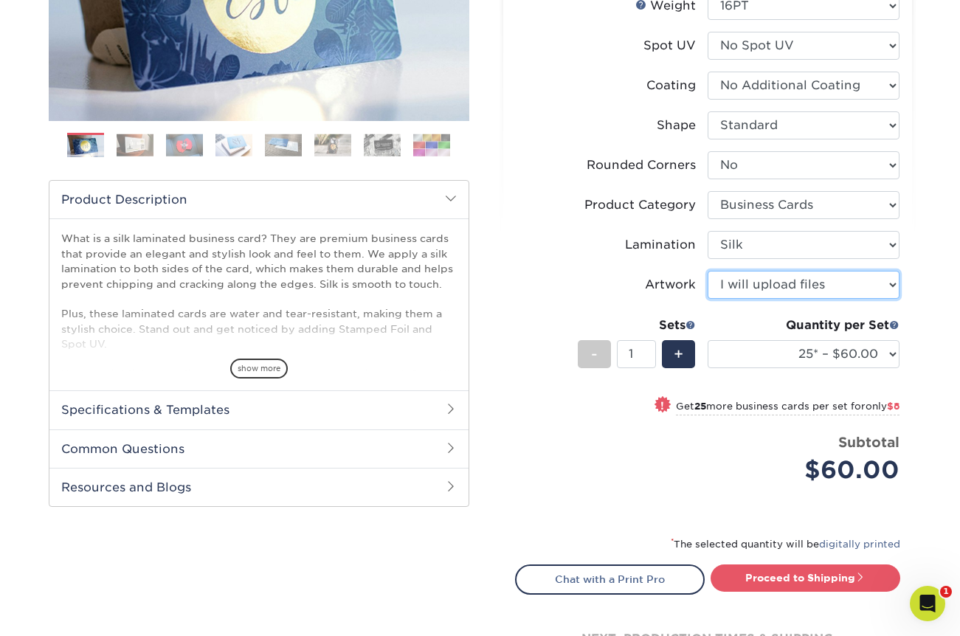 Image resolution: width=960 pixels, height=636 pixels. What do you see at coordinates (788, 408) in the screenshot?
I see `small: Get more business cards per set for` at bounding box center [788, 408].